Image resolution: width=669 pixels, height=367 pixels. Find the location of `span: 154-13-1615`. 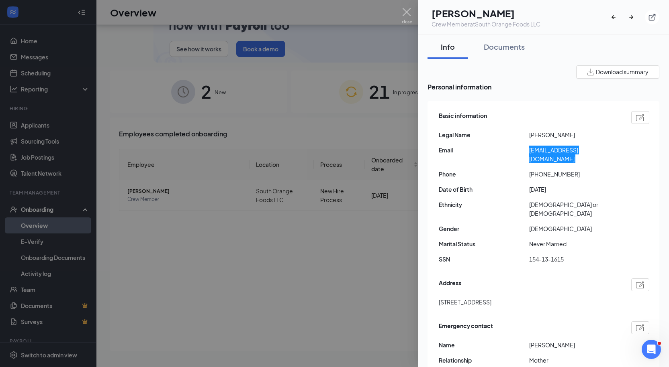

span: 154-13-1615 is located at coordinates (574, 259).